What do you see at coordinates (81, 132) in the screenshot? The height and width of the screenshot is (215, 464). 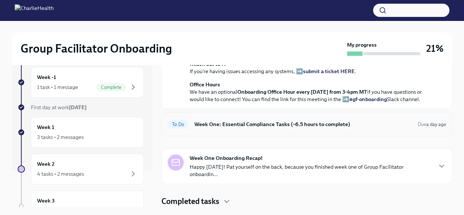 I see `a: Week 13 tasks • 2 messages` at bounding box center [81, 132].